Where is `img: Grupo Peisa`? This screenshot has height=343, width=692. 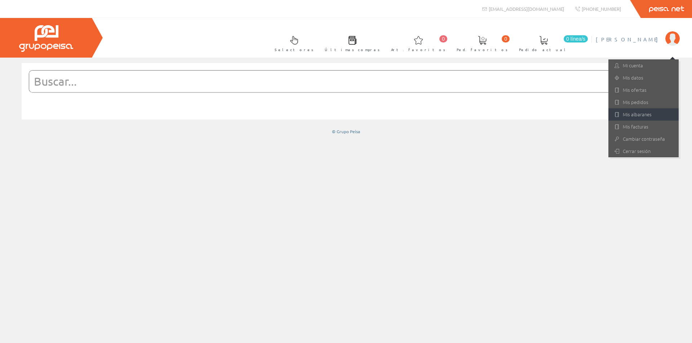
img: Grupo Peisa is located at coordinates (46, 39).